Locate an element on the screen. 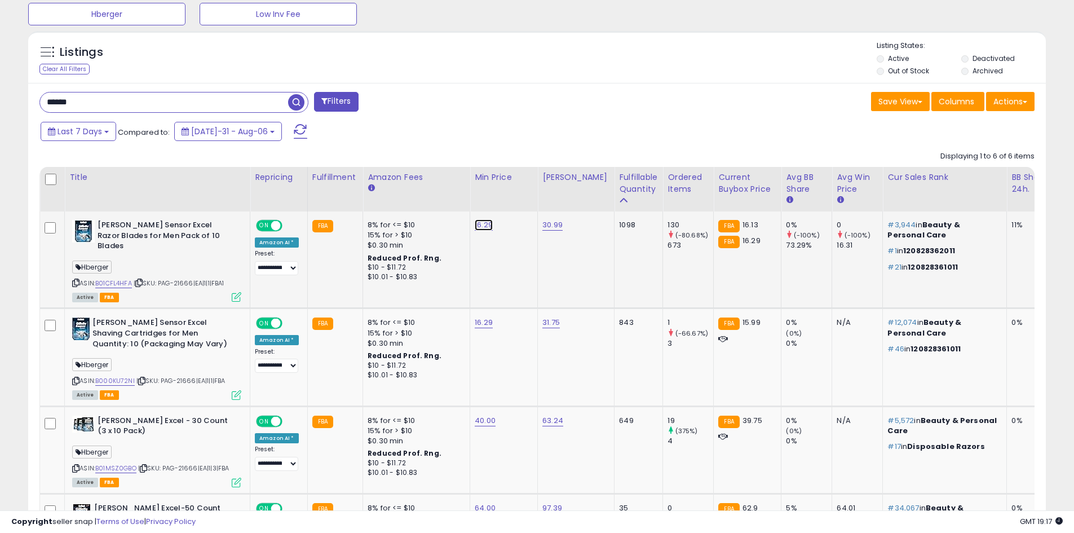  div: 3 is located at coordinates (690, 343).